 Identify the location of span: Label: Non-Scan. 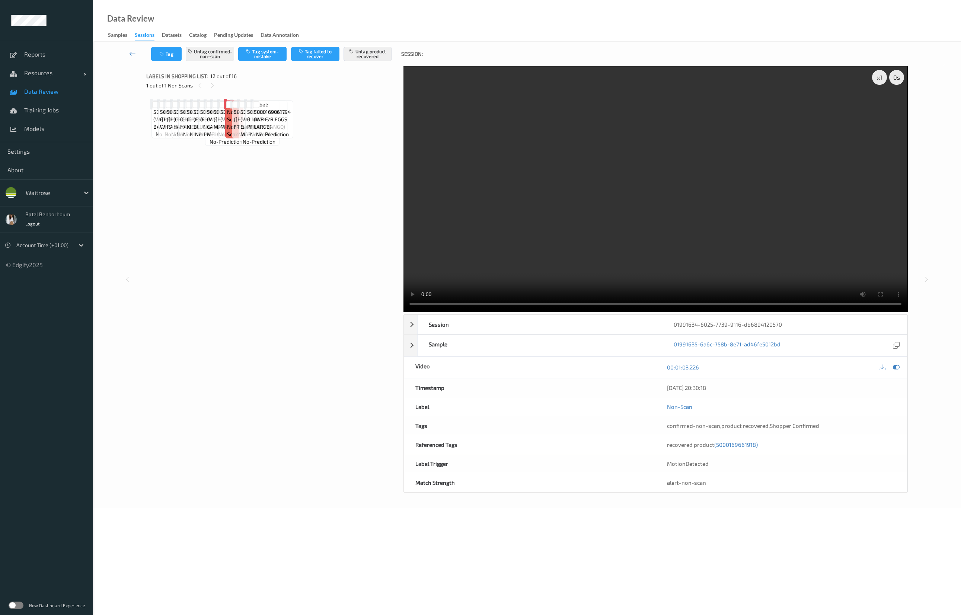
(234, 112).